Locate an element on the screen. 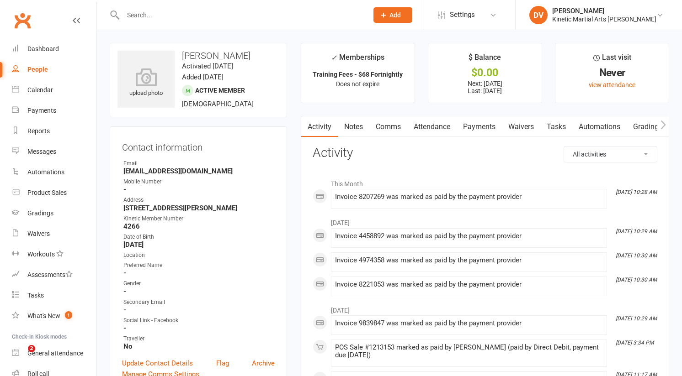  div: Secondary Email is located at coordinates (199, 302).